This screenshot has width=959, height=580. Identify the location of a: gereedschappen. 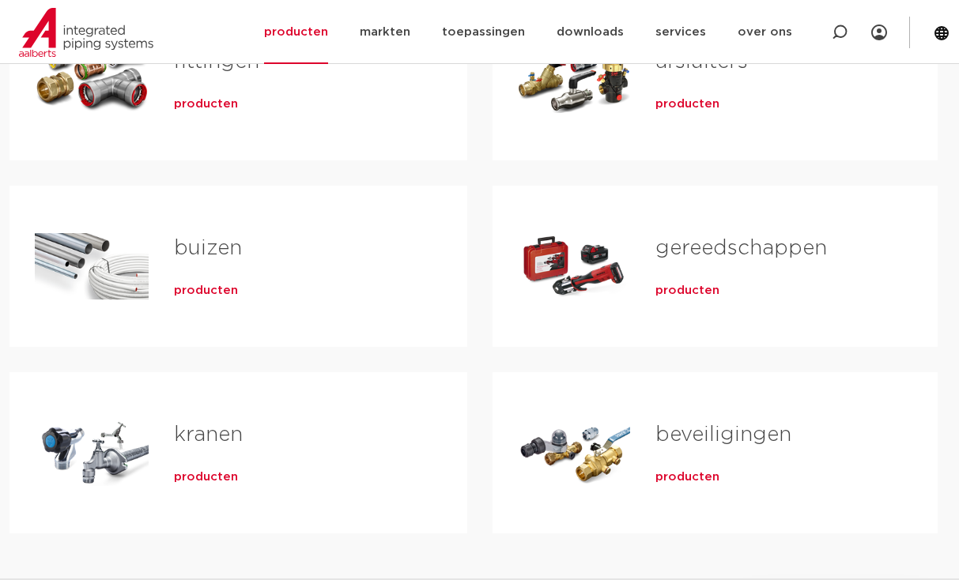
(741, 248).